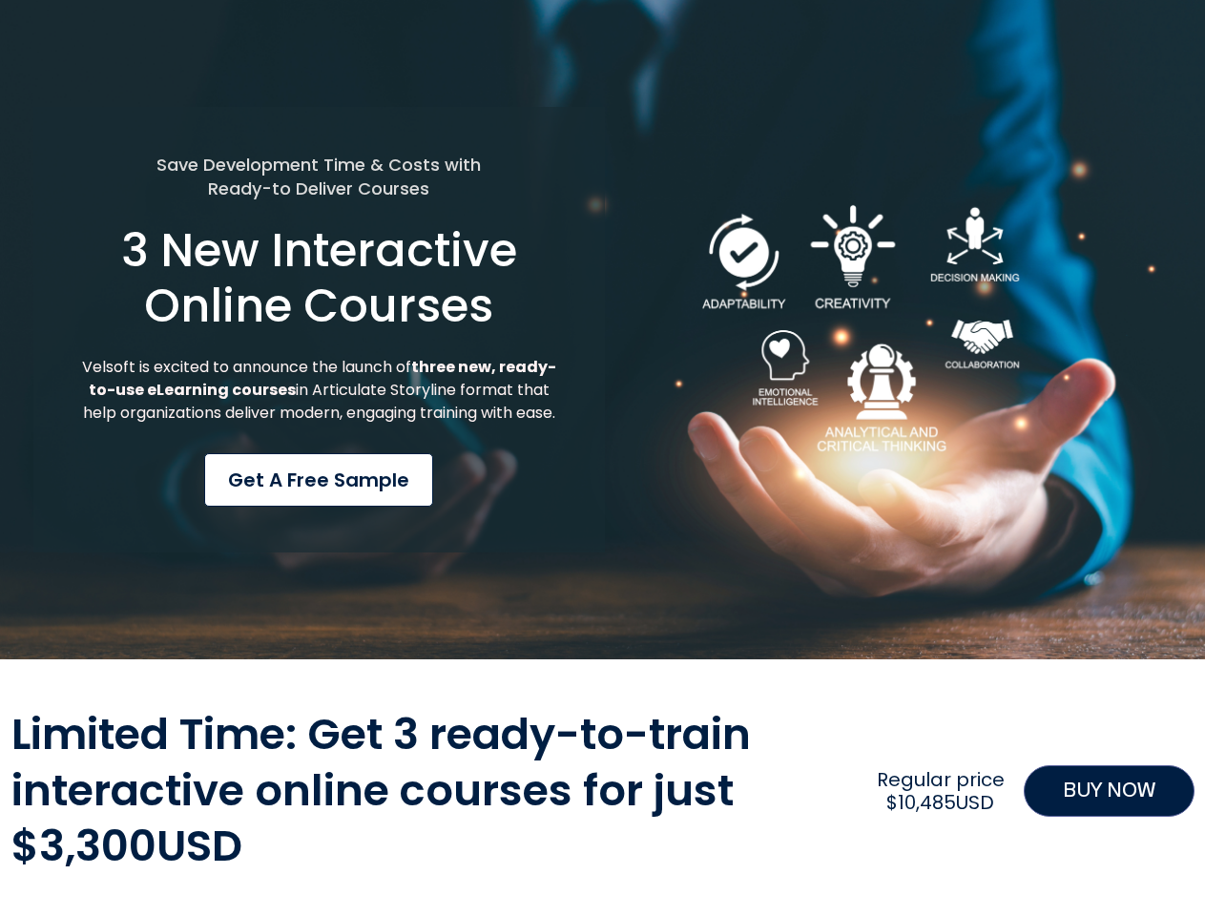 Image resolution: width=1205 pixels, height=916 pixels. What do you see at coordinates (319, 278) in the screenshot?
I see `h1: 3 New Interactive Online Courses` at bounding box center [319, 278].